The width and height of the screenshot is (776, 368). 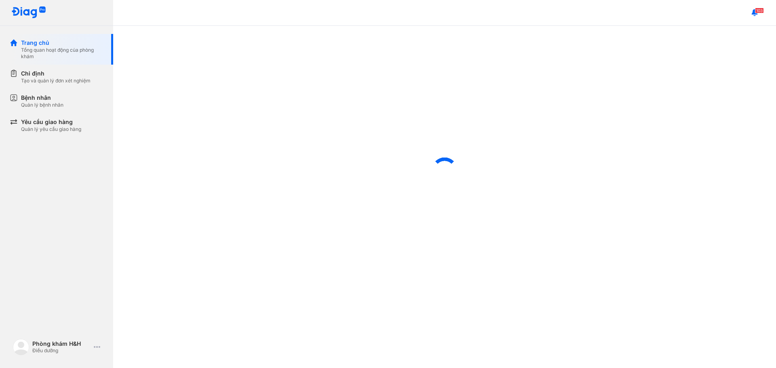 I want to click on div: Bệnh nhân, so click(x=42, y=98).